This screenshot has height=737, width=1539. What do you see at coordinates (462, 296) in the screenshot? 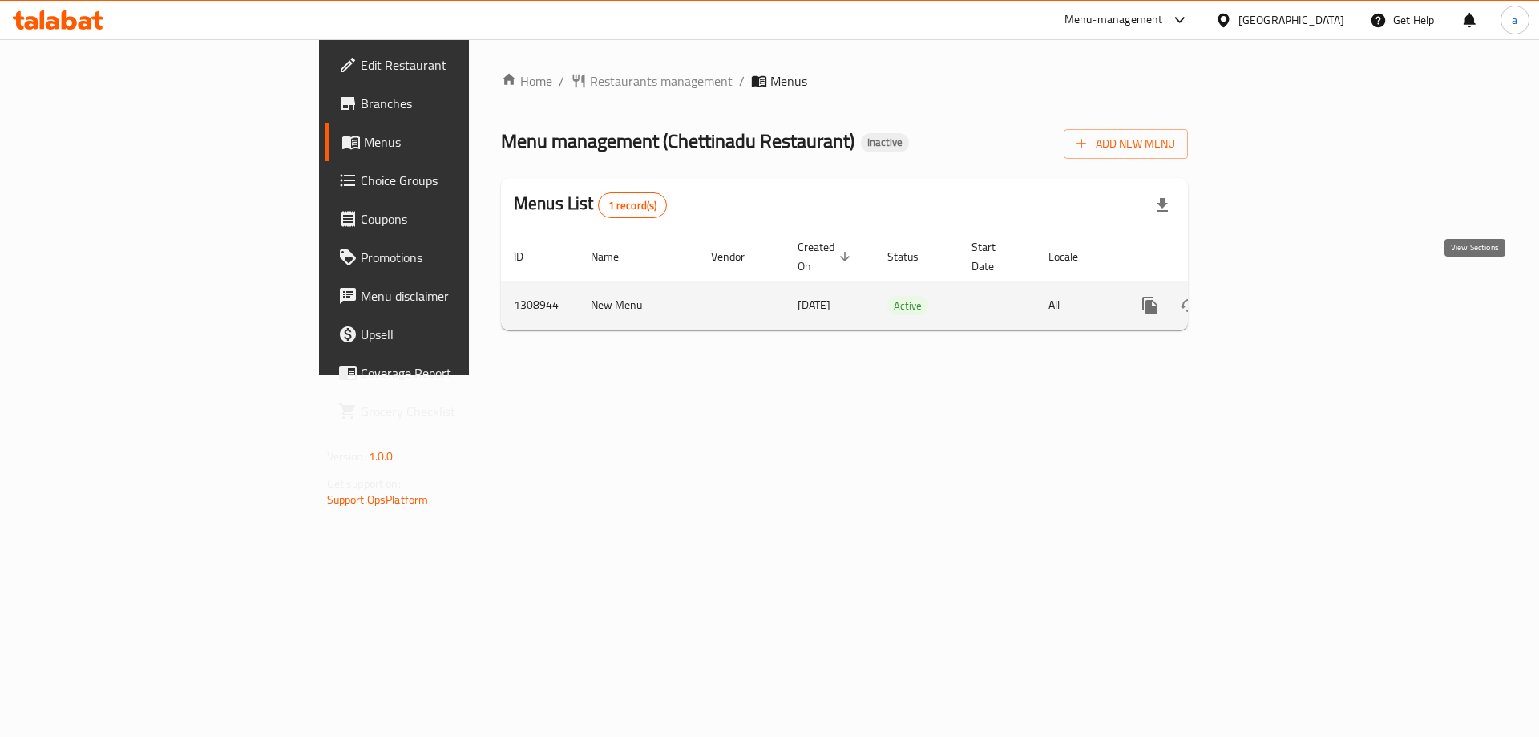
I see `span: Menu disclaimer` at bounding box center [462, 296].